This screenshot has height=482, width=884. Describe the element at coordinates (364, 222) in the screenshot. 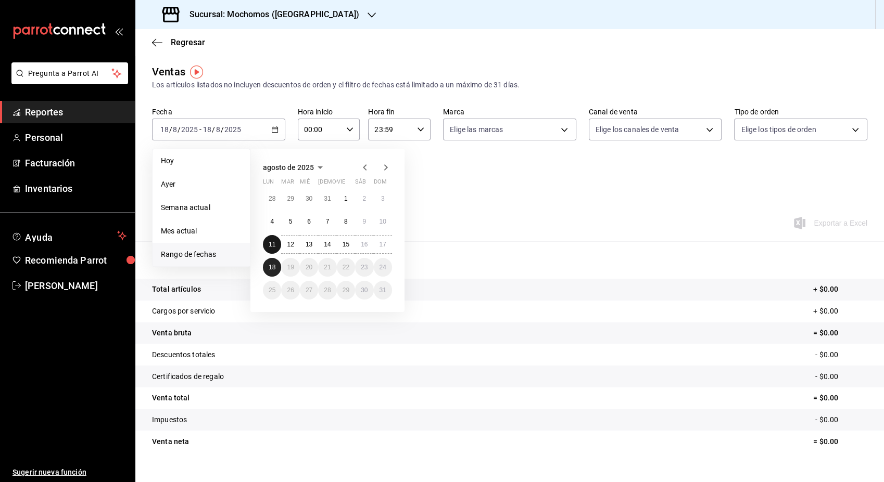

I see `button: 9 de agosto de 2025` at that location.